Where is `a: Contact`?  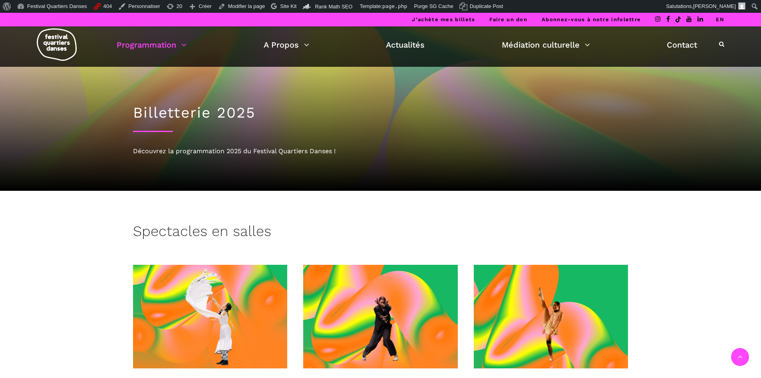 a: Contact is located at coordinates (682, 45).